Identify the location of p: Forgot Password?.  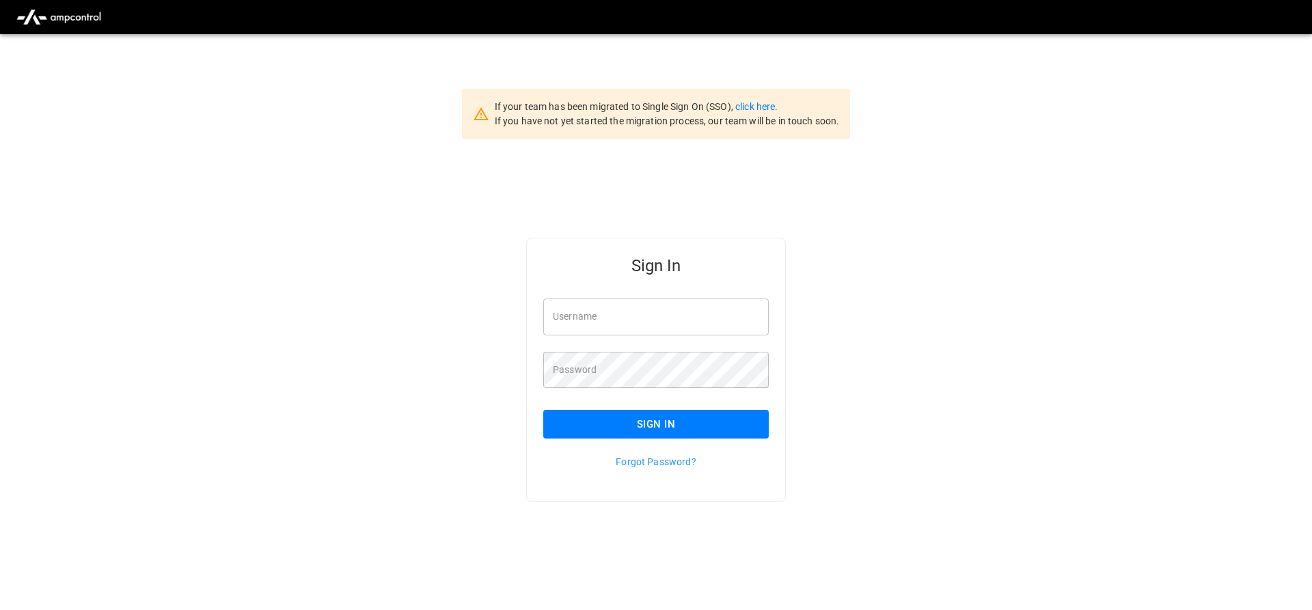
(656, 462).